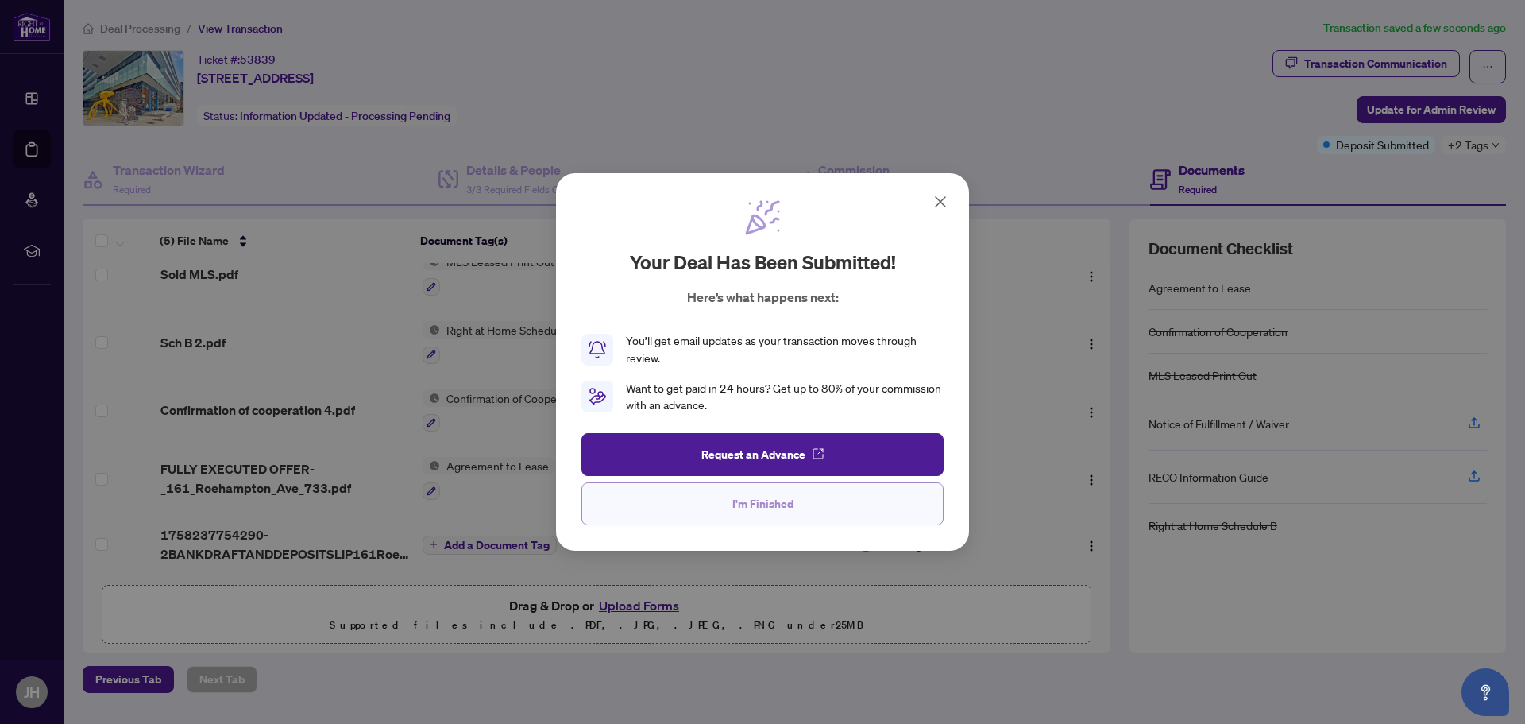 This screenshot has height=724, width=1525. What do you see at coordinates (762, 504) in the screenshot?
I see `span: I'm Finished` at bounding box center [762, 504].